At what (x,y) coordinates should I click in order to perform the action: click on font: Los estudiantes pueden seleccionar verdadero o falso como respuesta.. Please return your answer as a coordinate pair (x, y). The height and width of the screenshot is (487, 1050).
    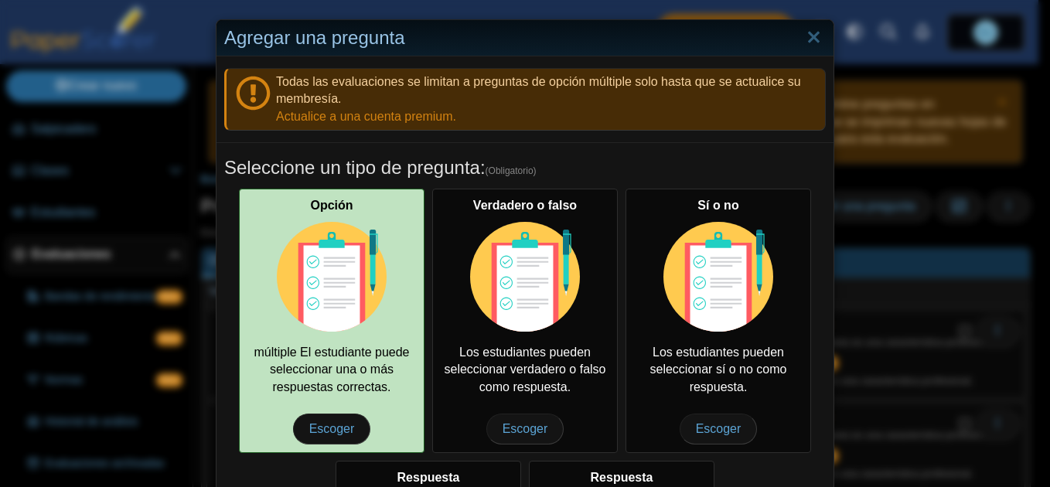
    Looking at the image, I should click on (524, 296).